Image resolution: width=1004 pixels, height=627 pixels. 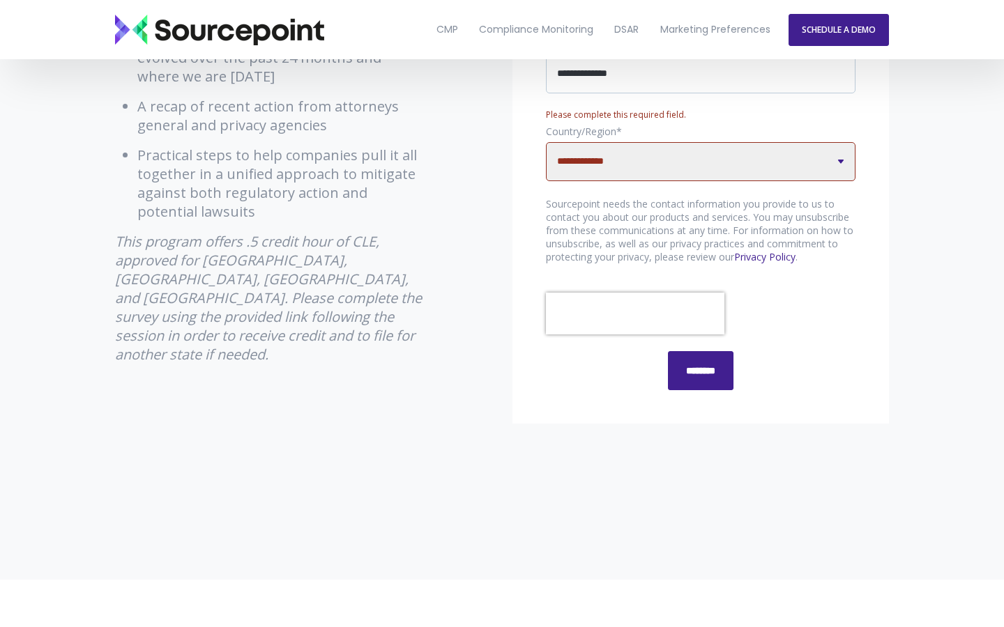 I want to click on p: Sourcepoint needs the contact information you provide to us to contact you about our products and..., so click(x=701, y=231).